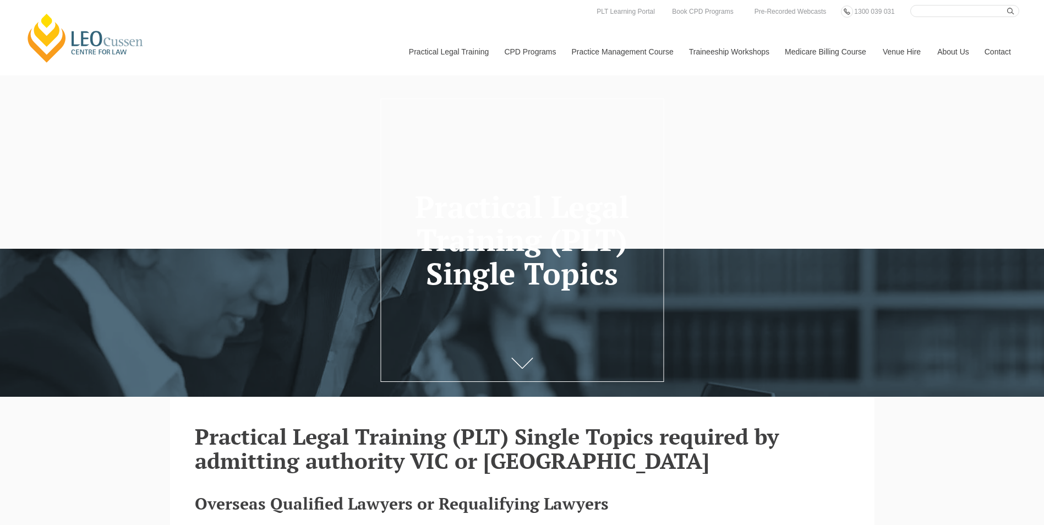  What do you see at coordinates (522, 504) in the screenshot?
I see `h3: Overseas Qualified Lawyers or Requalifying Lawyers` at bounding box center [522, 504].